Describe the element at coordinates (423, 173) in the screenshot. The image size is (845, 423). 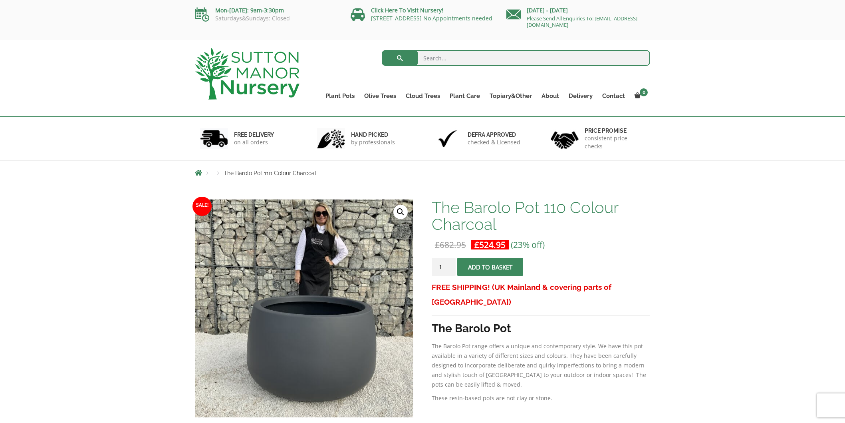
I see `nav: Breadcrumbs` at that location.